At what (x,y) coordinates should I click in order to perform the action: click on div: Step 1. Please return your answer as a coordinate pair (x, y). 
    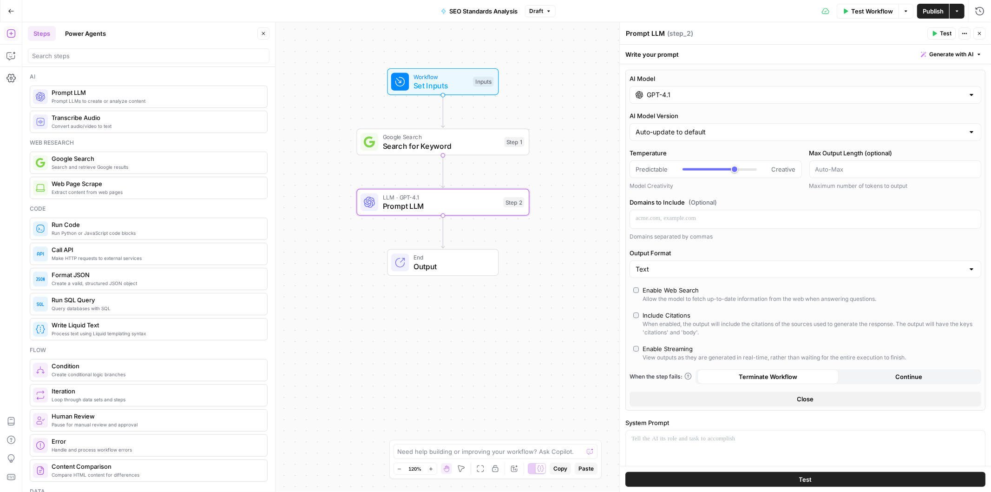
    Looking at the image, I should click on (514, 142).